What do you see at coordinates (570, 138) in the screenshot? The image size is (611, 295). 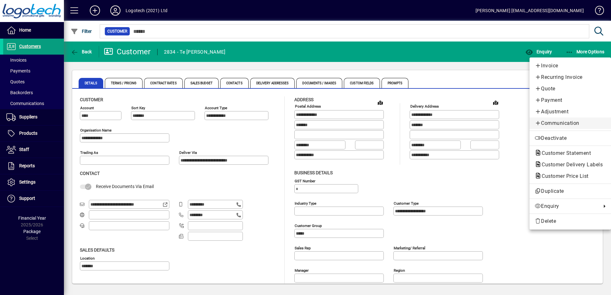 I see `span: Deactivate` at bounding box center [570, 138].